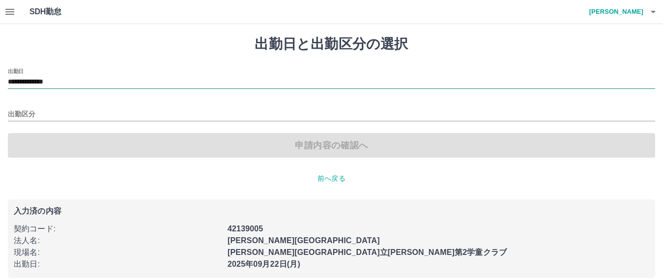  I want to click on label: 出勤日, so click(16, 71).